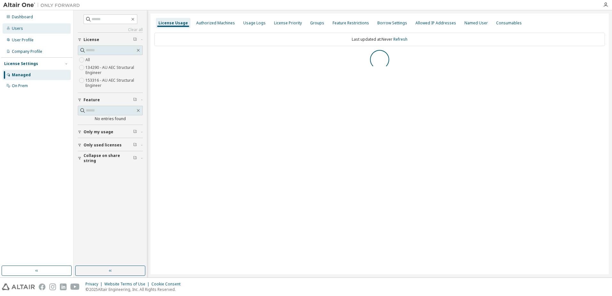 The height and width of the screenshot is (296, 612). I want to click on div: Managed, so click(21, 75).